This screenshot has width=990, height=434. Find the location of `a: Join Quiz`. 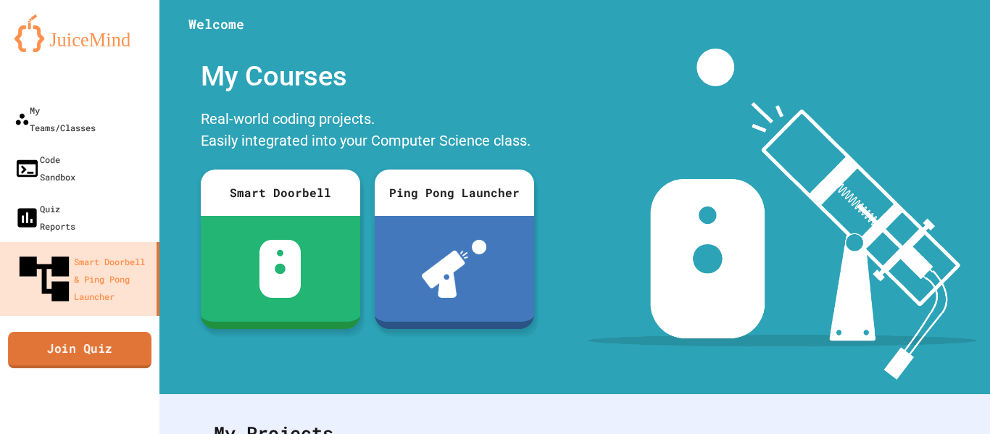

a: Join Quiz is located at coordinates (80, 350).